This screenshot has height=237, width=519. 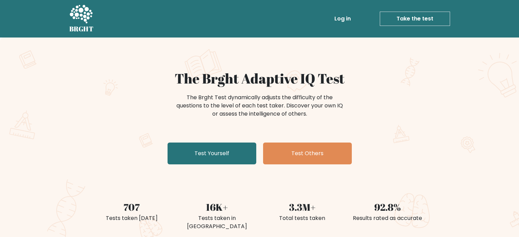 What do you see at coordinates (260, 78) in the screenshot?
I see `h1: The Brght Adaptive IQ Test` at bounding box center [260, 78].